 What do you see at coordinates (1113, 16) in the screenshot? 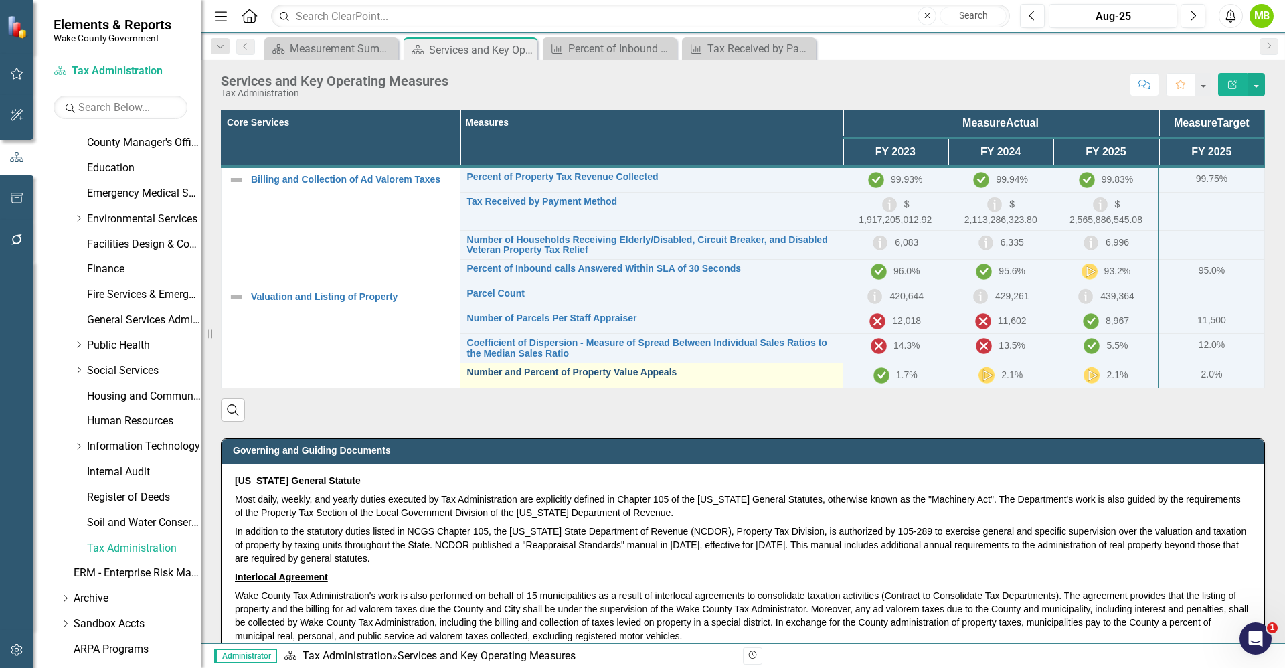
I see `button: Aug-25` at bounding box center [1113, 16].